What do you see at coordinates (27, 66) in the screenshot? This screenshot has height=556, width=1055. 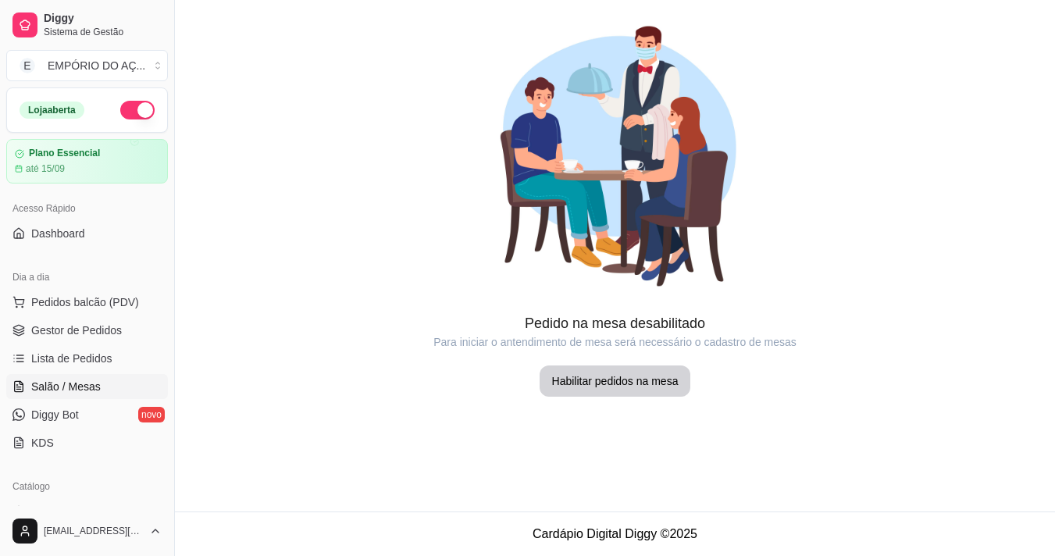 I see `span: E` at bounding box center [27, 66].